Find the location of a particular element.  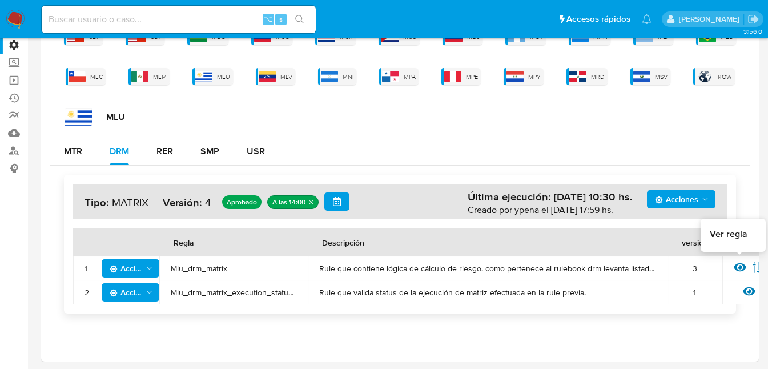

p: julian.dari@mercadolibre.com is located at coordinates (711, 19).